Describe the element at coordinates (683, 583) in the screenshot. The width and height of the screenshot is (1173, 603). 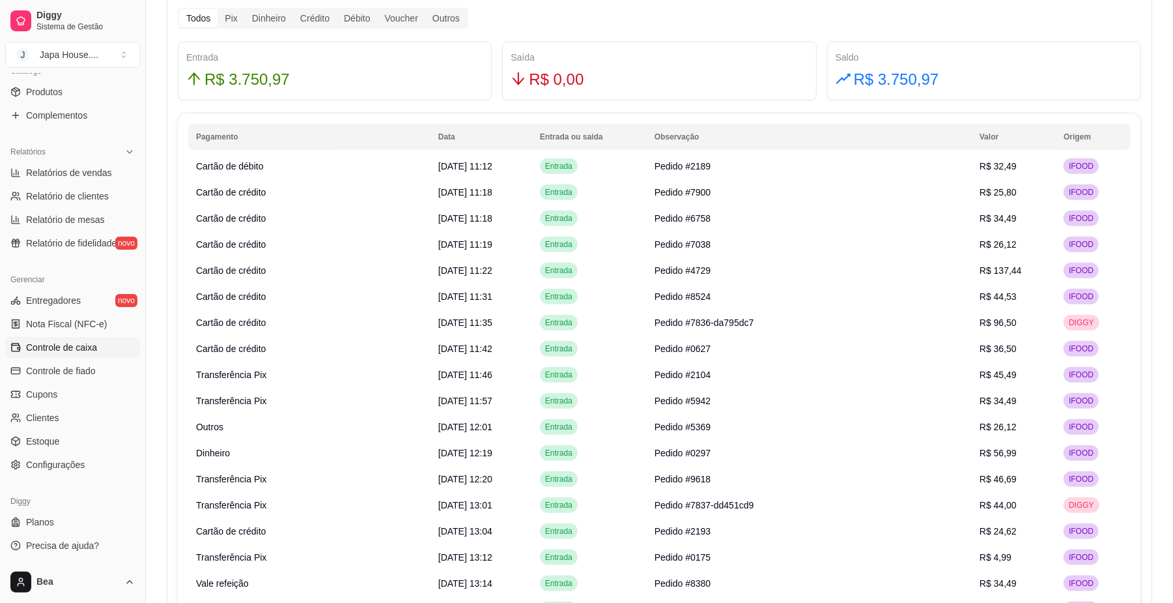
I see `span: Pedido #8380` at that location.